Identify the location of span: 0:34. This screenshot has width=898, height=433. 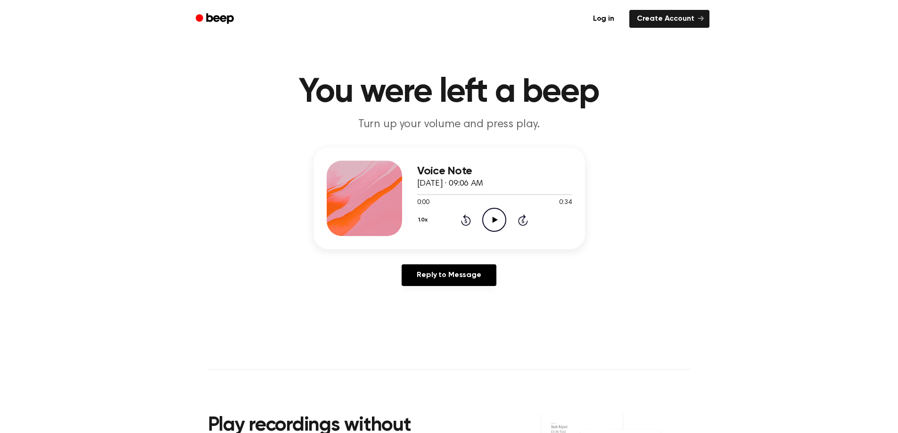
(565, 203).